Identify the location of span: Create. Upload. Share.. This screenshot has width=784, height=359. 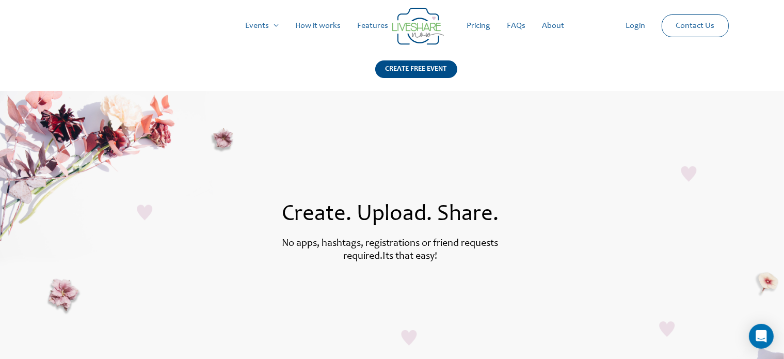
(390, 215).